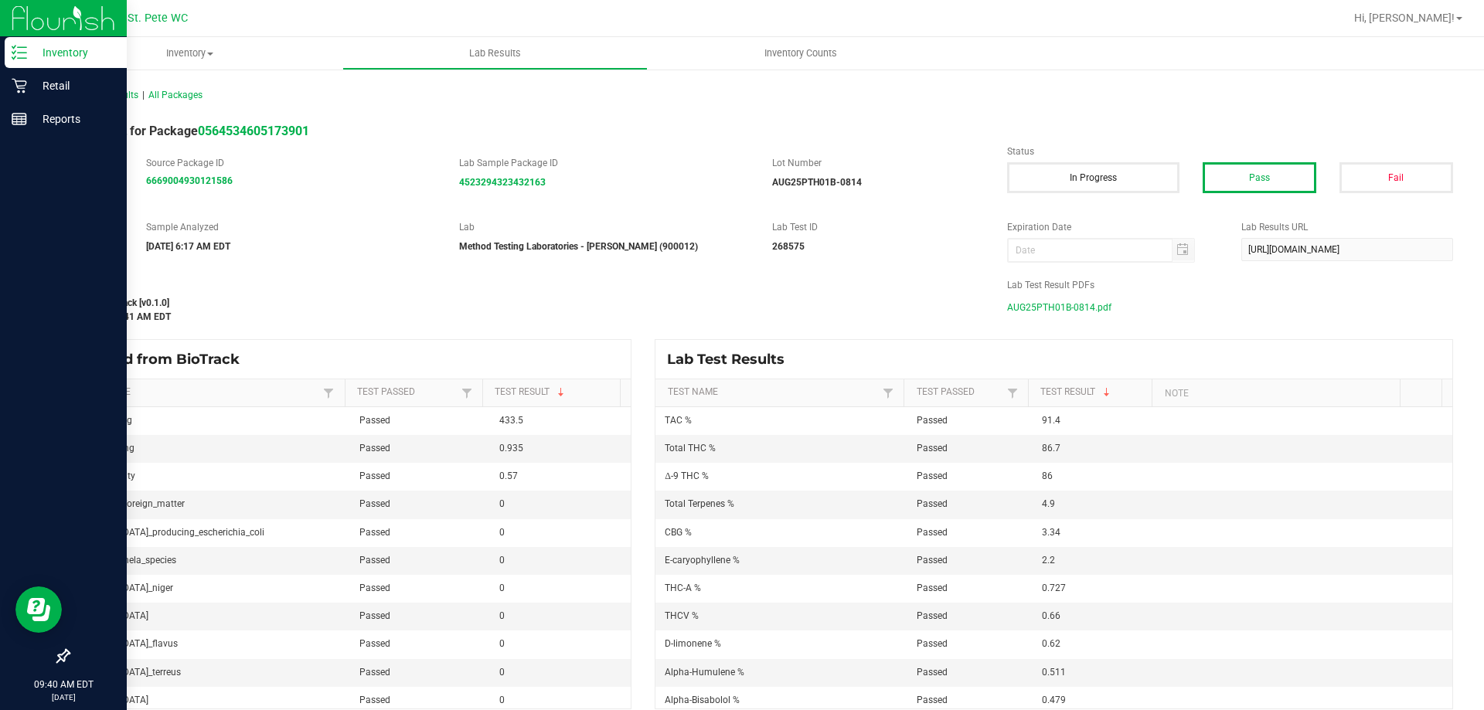 This screenshot has height=710, width=1484. I want to click on span: Inventory Counts, so click(801, 53).